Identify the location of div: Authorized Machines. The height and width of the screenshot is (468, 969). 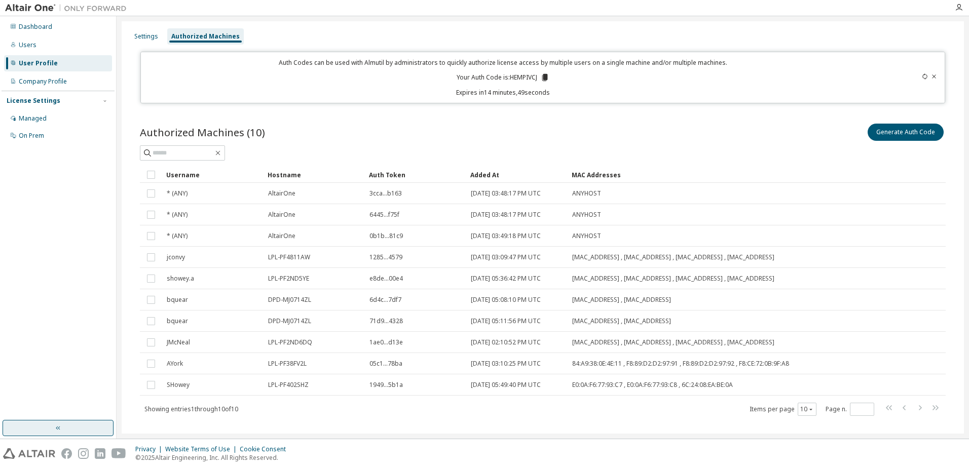
(205, 36).